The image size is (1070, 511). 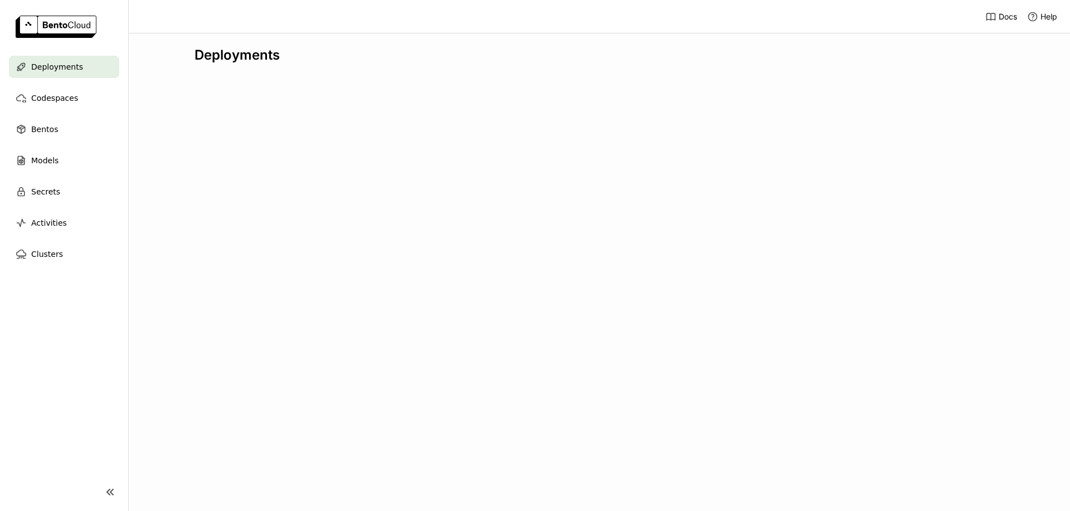 I want to click on a: Bentos, so click(x=64, y=129).